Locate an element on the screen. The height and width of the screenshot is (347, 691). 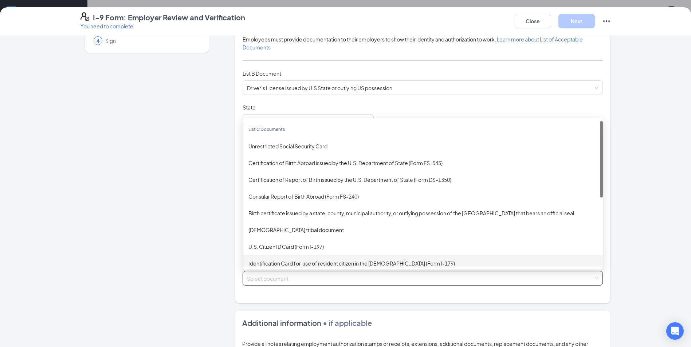
div: Open Intercom Messenger is located at coordinates (675, 331).